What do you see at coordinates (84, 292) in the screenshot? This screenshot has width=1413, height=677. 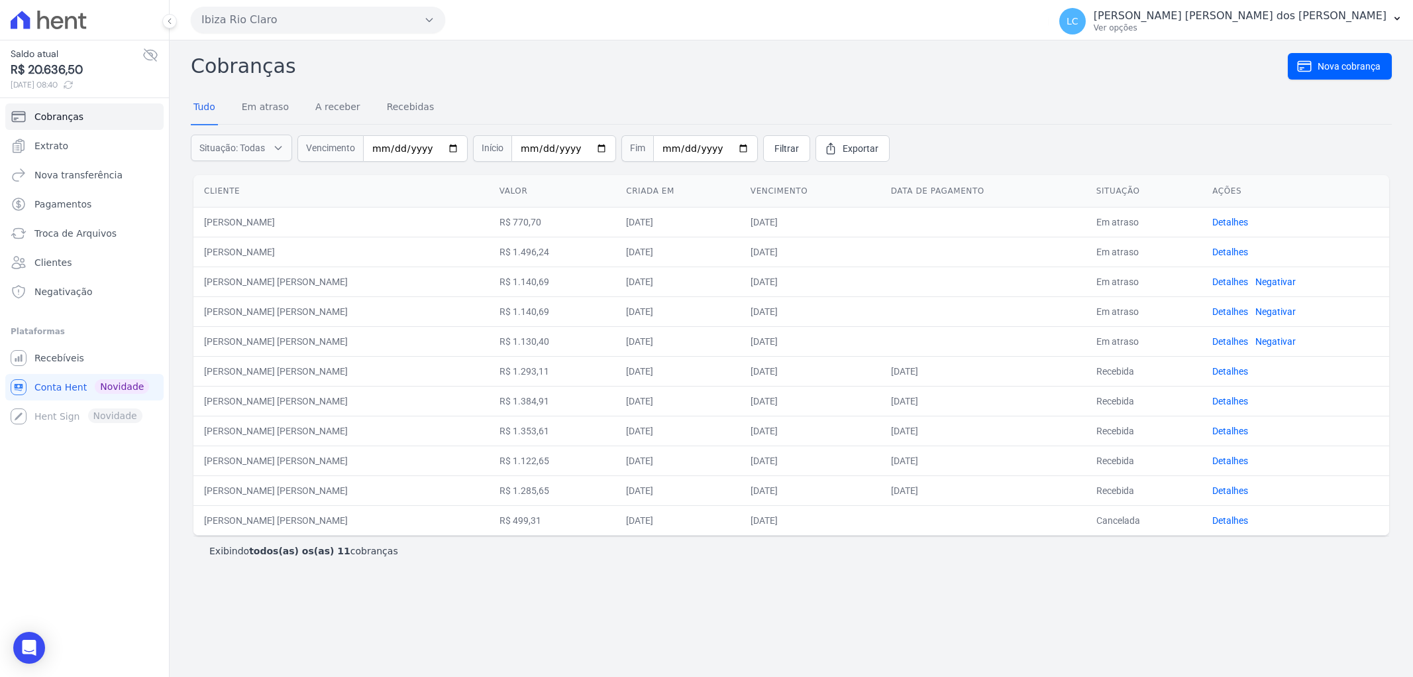 I see `a: Negativação` at bounding box center [84, 292].